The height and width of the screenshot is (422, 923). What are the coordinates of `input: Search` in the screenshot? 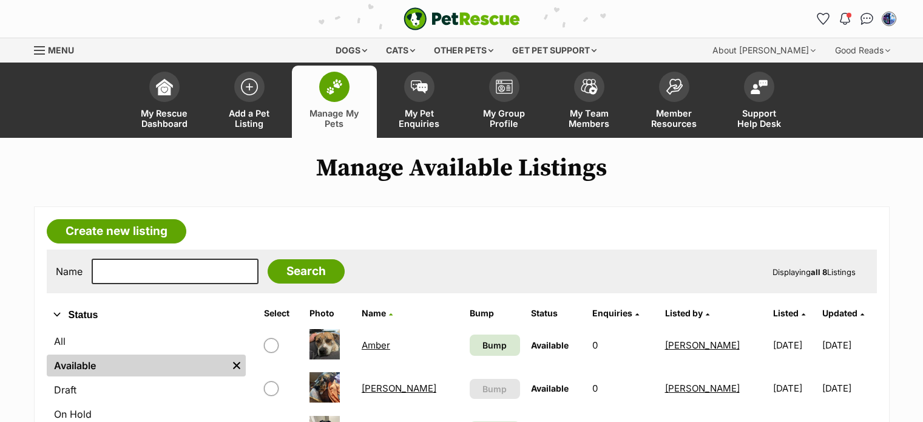 It's located at (306, 271).